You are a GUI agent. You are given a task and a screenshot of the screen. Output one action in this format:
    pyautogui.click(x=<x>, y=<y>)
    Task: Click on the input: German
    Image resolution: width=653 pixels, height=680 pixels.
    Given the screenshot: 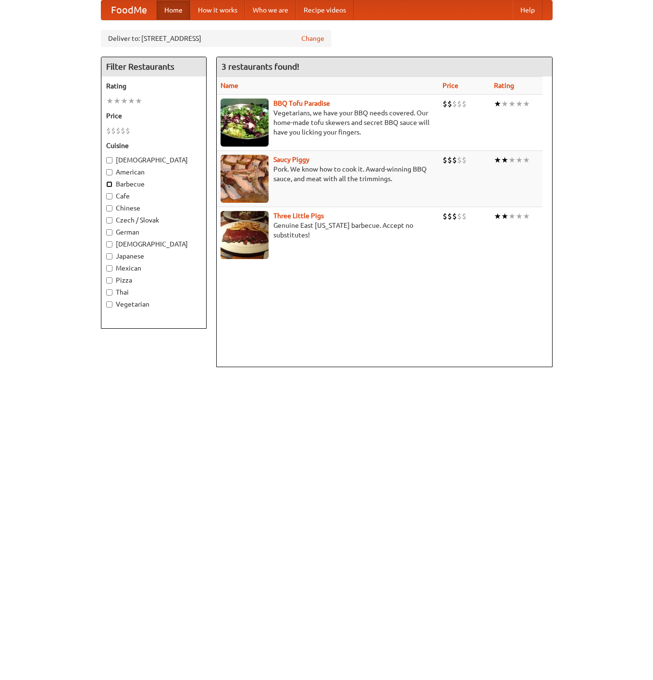 What is the action you would take?
    pyautogui.click(x=109, y=232)
    